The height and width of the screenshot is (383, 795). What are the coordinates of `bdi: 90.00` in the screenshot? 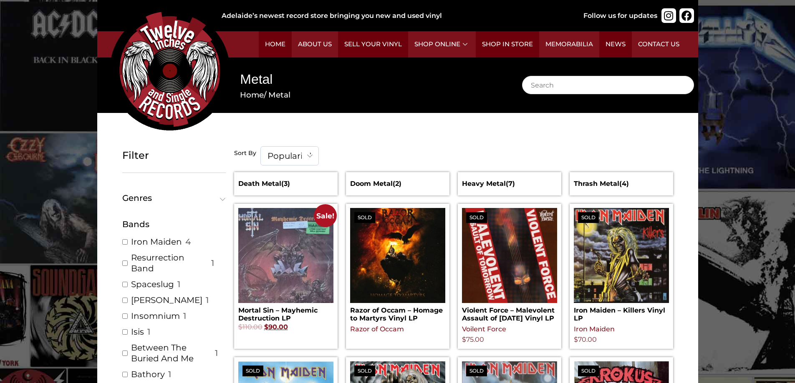 It's located at (276, 327).